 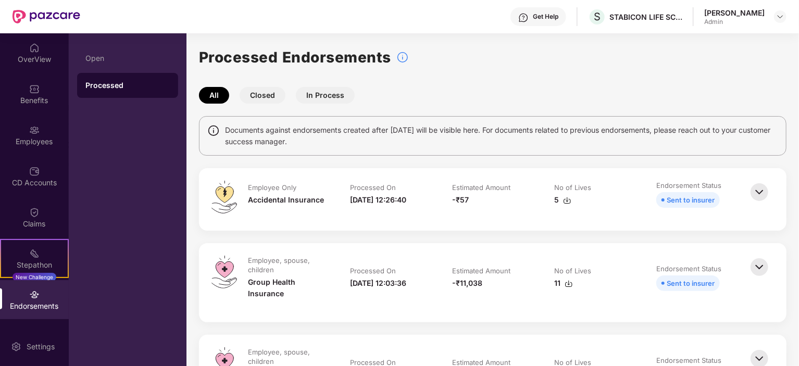 I want to click on button: Closed, so click(x=262, y=95).